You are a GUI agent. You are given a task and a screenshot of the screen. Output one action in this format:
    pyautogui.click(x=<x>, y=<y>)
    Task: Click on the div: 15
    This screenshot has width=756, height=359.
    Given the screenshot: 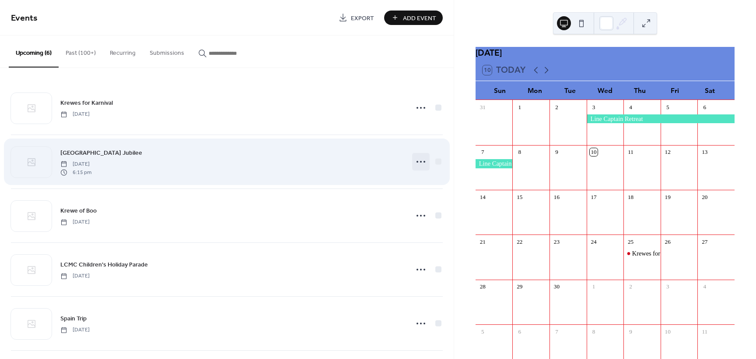 What is the action you would take?
    pyautogui.click(x=520, y=197)
    